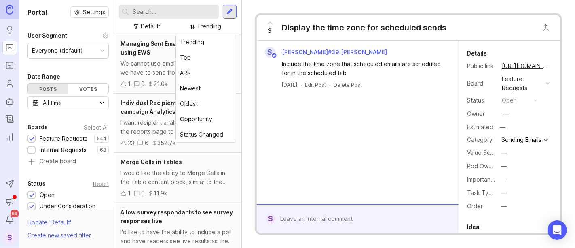  What do you see at coordinates (10, 237) in the screenshot?
I see `button: S` at bounding box center [10, 237].